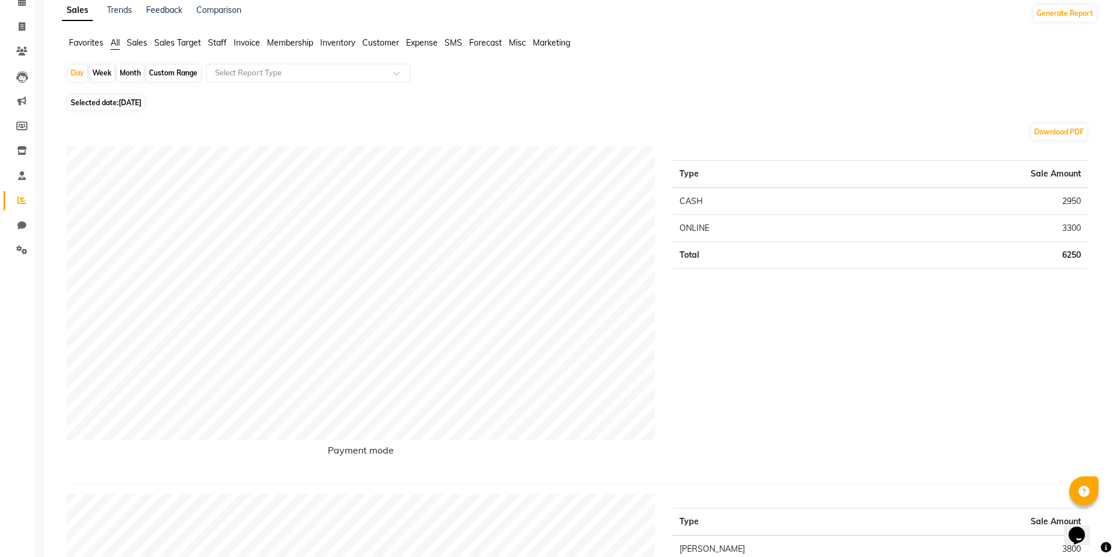 The height and width of the screenshot is (557, 1113). Describe the element at coordinates (217, 43) in the screenshot. I see `span: Staff` at that location.